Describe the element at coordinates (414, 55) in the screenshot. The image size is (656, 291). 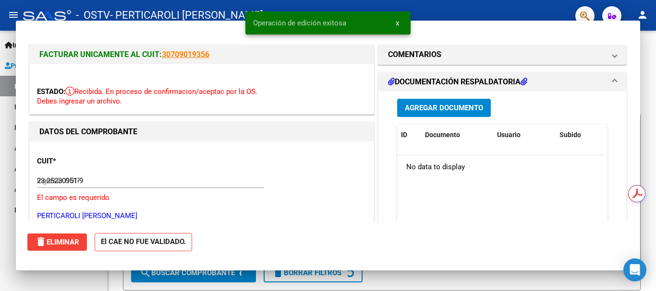
I see `h1: COMENTARIOS` at that location.